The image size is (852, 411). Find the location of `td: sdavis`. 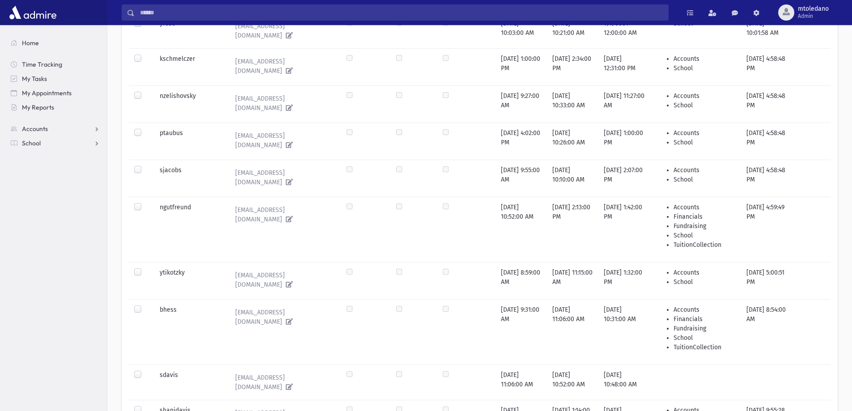

td: sdavis is located at coordinates (188, 382).